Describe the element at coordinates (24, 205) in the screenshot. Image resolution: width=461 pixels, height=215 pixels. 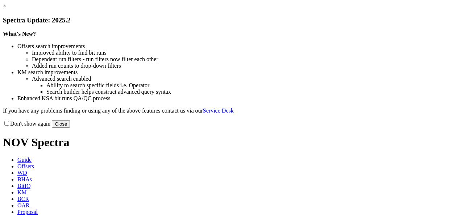
I see `span: OAR` at that location.